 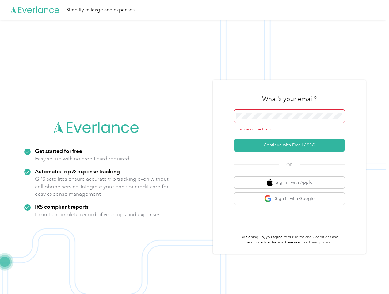 What do you see at coordinates (100, 10) in the screenshot?
I see `div: Simplify mileage and expenses` at bounding box center [100, 10].